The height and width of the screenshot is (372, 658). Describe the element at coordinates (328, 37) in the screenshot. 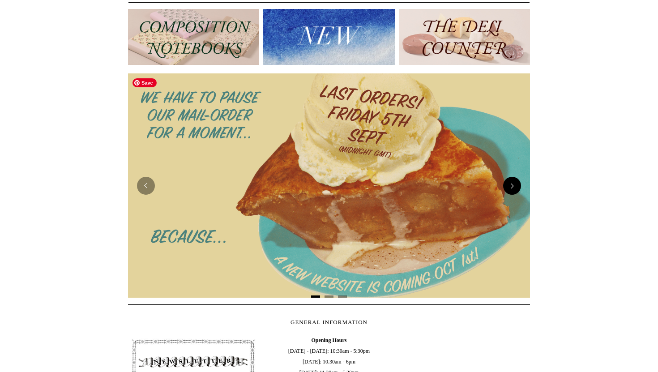

I see `img: New.jpg__PID:f73bdf93-380a-4a35-bcfe-7823039498e1` at that location.